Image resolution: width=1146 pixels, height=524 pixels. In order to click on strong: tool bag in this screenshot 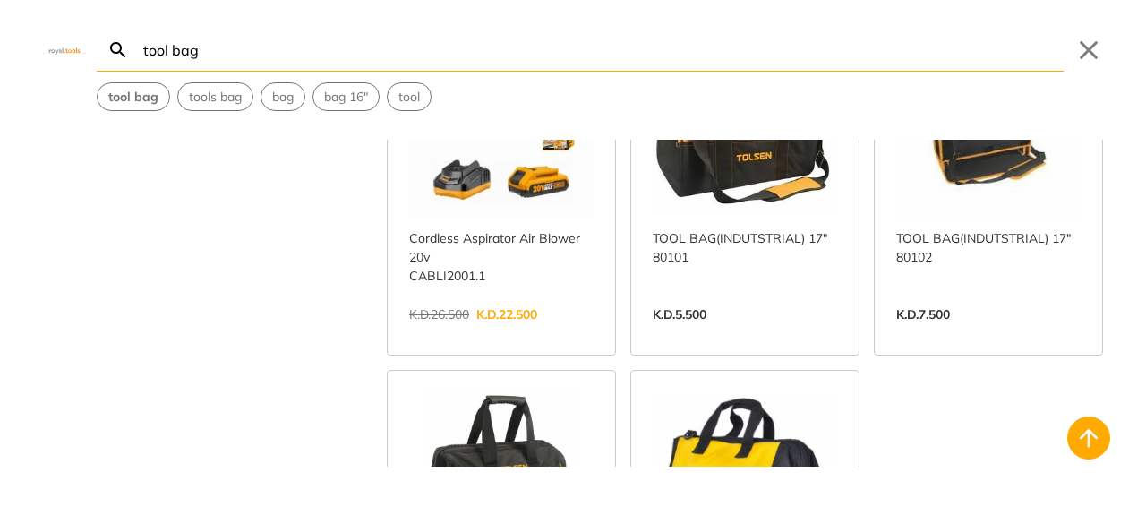, I will do `click(133, 97)`.